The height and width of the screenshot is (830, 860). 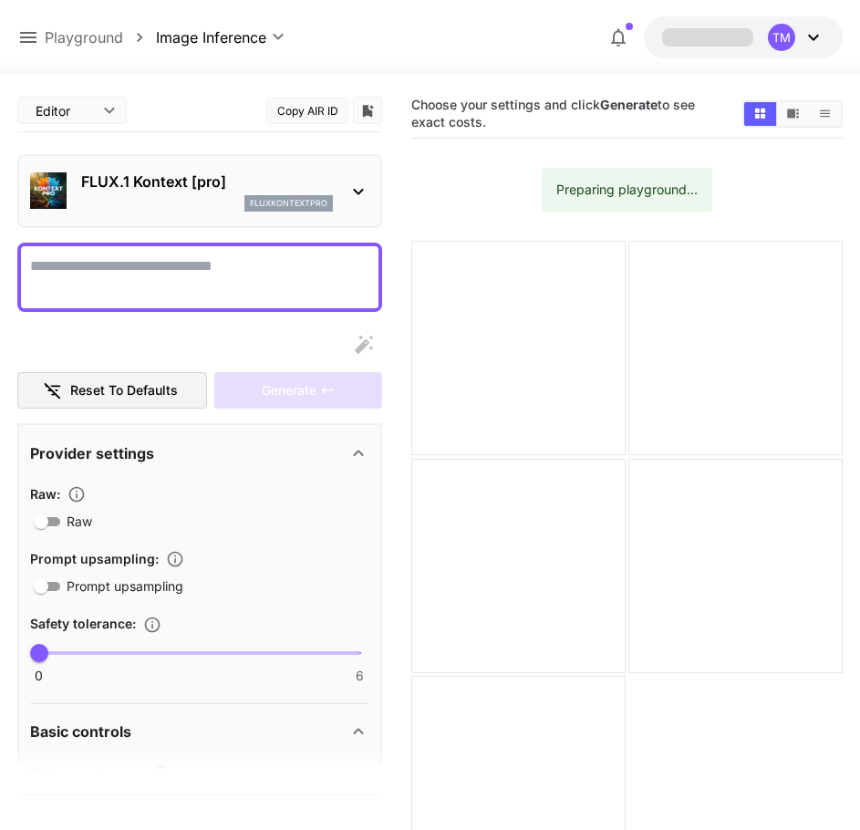 What do you see at coordinates (175, 559) in the screenshot?
I see `button: Enables automatic enhancement and expansion of the input prompt to improve generation quality and...` at bounding box center [175, 559].